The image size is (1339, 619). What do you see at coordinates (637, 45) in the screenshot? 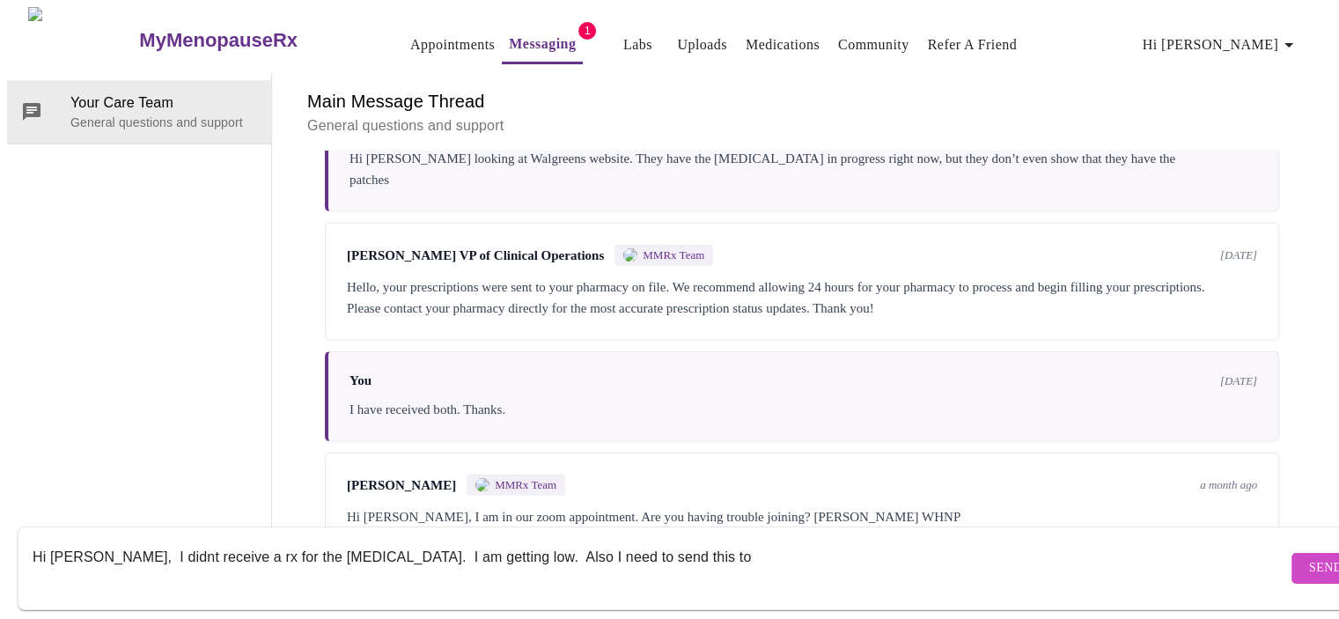
I see `a: Labs` at bounding box center [637, 45].